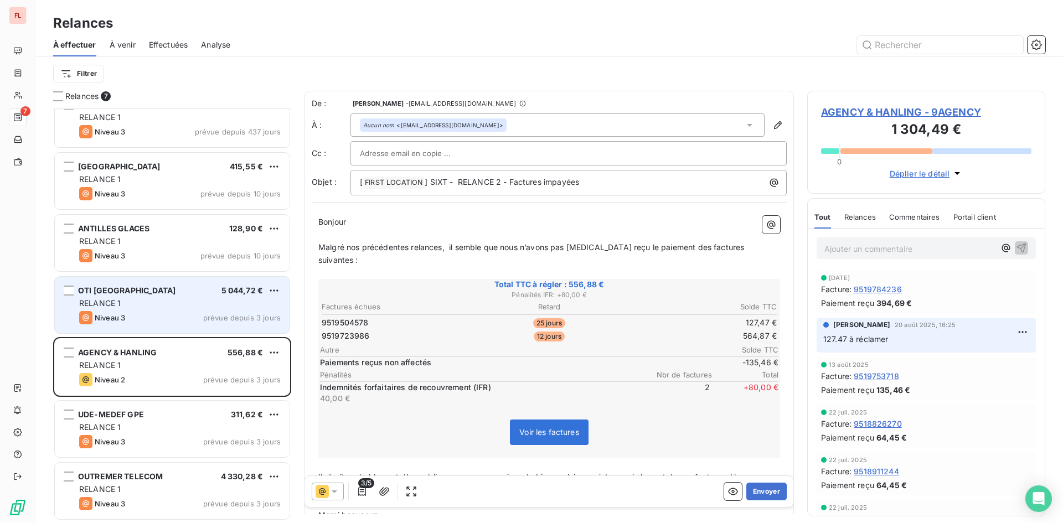  What do you see at coordinates (18, 508) in the screenshot?
I see `img: Logo LeanPay` at bounding box center [18, 508].